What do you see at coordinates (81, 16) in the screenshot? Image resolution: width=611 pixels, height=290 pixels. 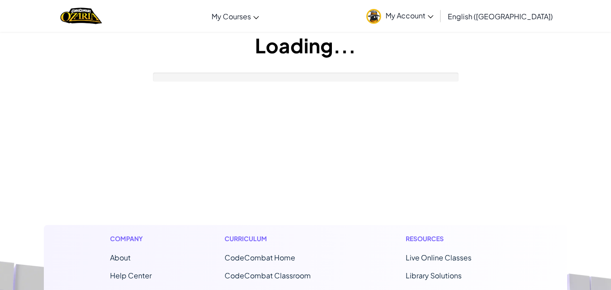 I see `img: Home` at bounding box center [81, 16].